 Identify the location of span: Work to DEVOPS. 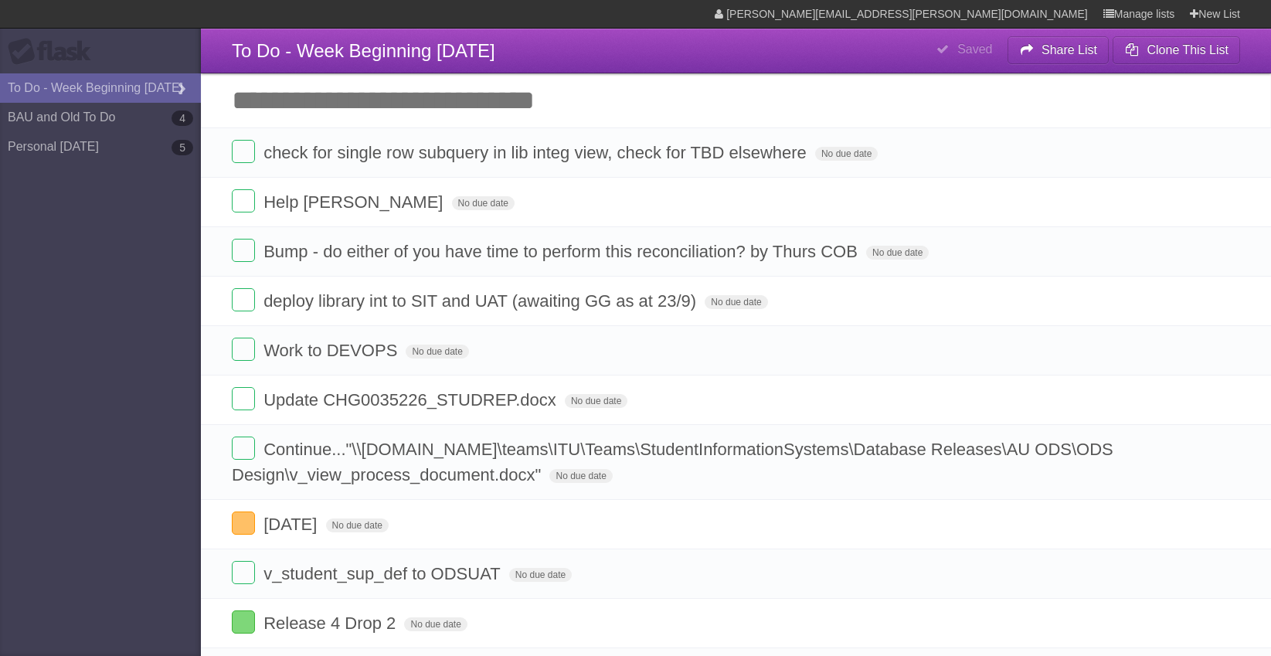
(332, 350).